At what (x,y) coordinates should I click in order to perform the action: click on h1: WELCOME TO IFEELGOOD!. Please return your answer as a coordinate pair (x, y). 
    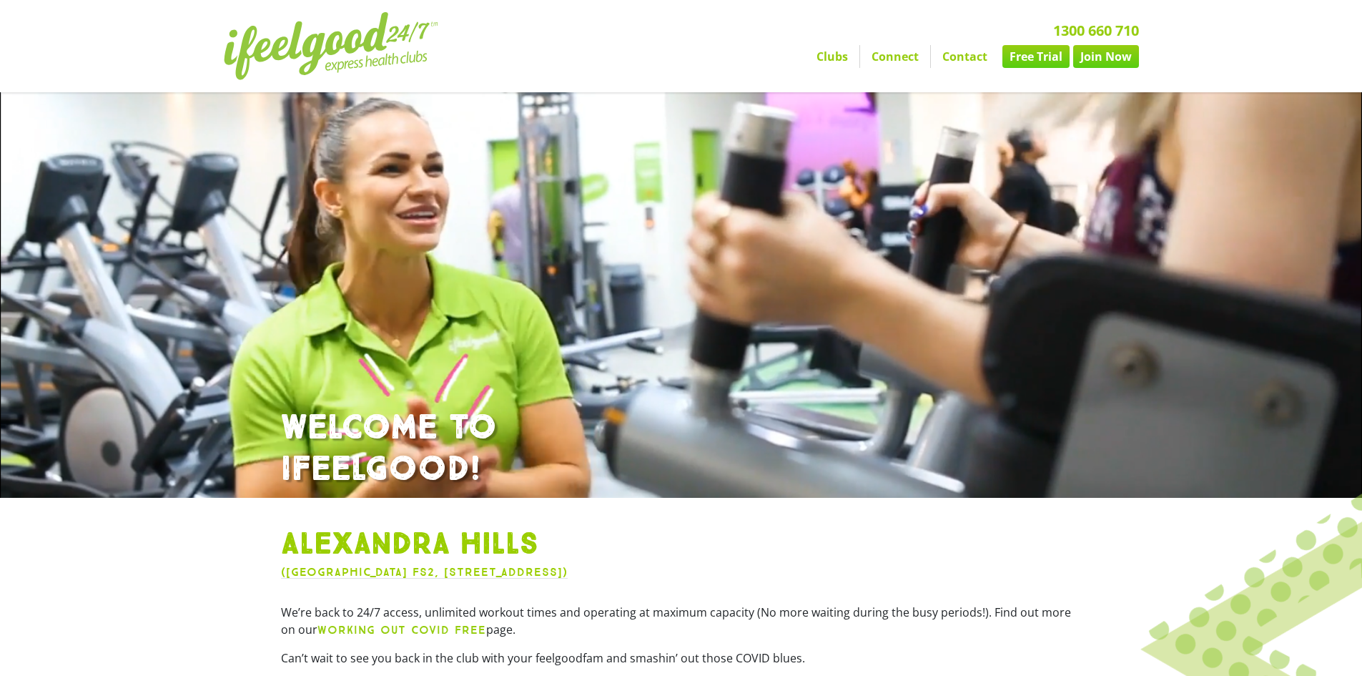
    Looking at the image, I should click on (681, 448).